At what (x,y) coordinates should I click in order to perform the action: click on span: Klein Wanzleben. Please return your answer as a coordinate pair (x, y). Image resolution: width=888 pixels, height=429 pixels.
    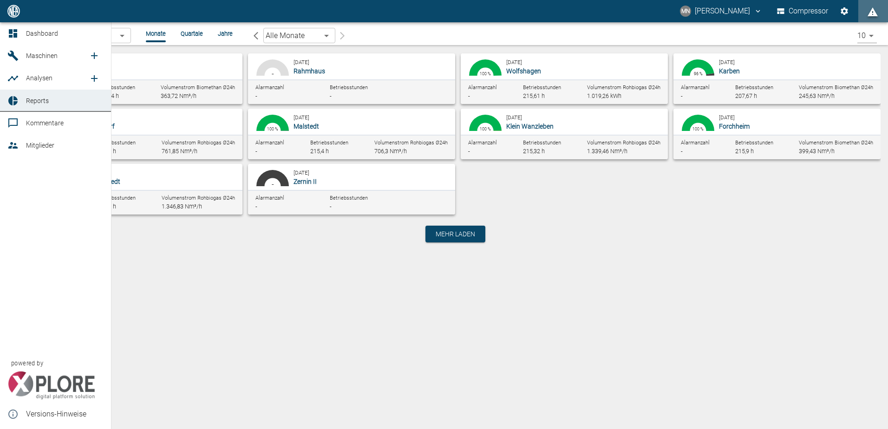
    Looking at the image, I should click on (530, 126).